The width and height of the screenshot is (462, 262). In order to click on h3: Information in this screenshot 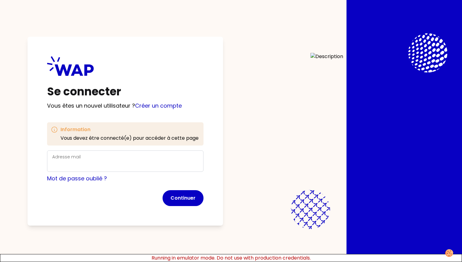, I will do `click(130, 130)`.